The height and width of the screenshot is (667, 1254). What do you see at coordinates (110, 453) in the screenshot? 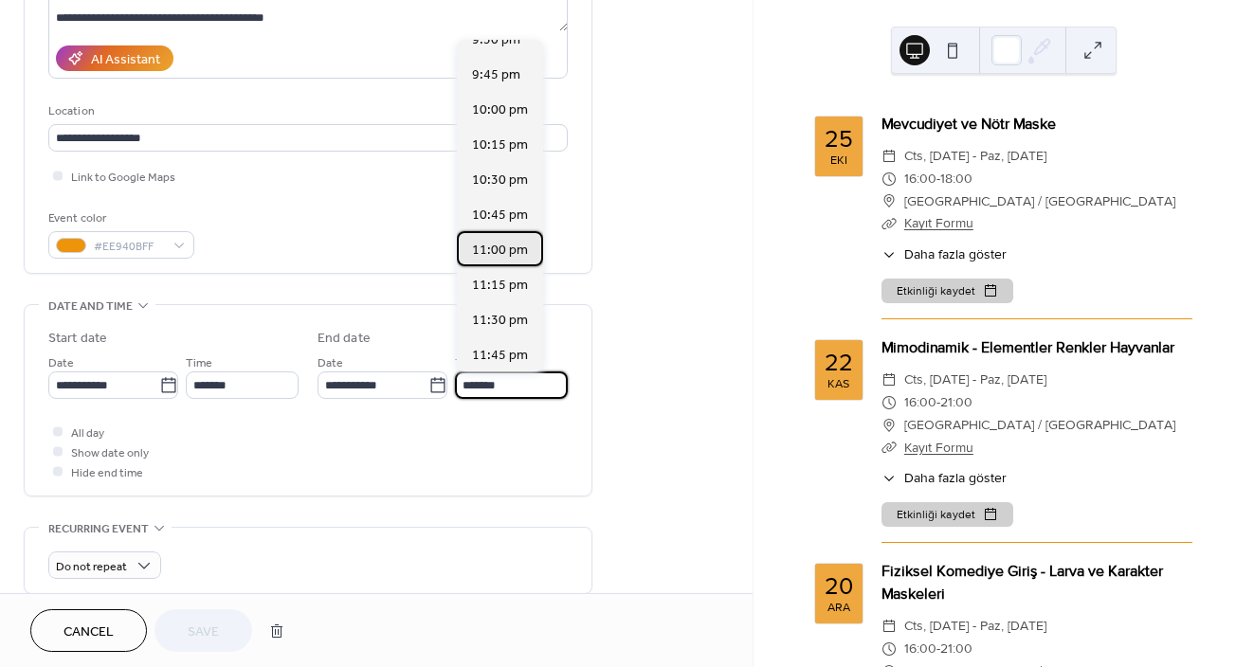
I see `span: Show date only` at bounding box center [110, 453].